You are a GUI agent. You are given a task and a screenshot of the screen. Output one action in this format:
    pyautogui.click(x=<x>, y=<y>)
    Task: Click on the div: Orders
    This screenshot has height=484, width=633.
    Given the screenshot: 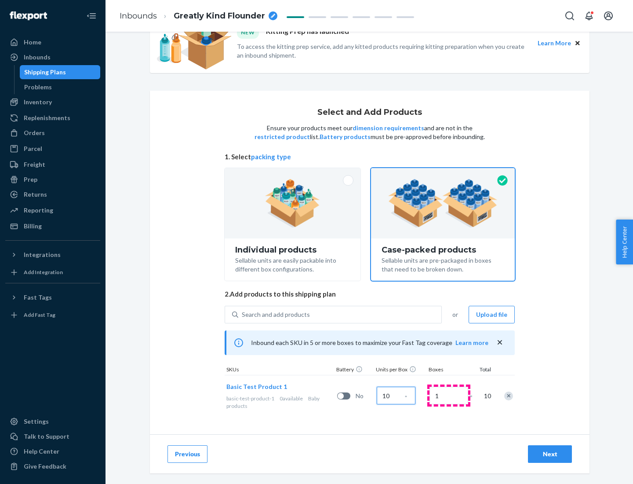 What is the action you would take?
    pyautogui.click(x=34, y=133)
    